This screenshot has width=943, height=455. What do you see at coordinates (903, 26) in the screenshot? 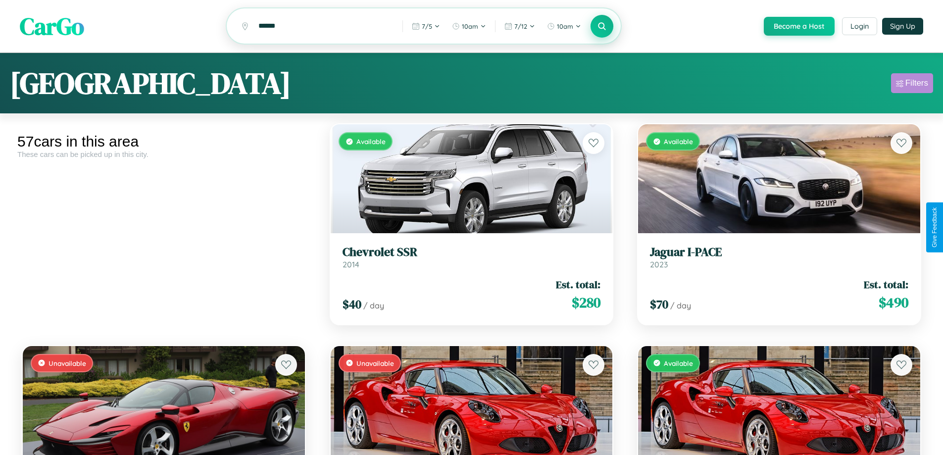
I see `button: Sign Up` at bounding box center [903, 26].